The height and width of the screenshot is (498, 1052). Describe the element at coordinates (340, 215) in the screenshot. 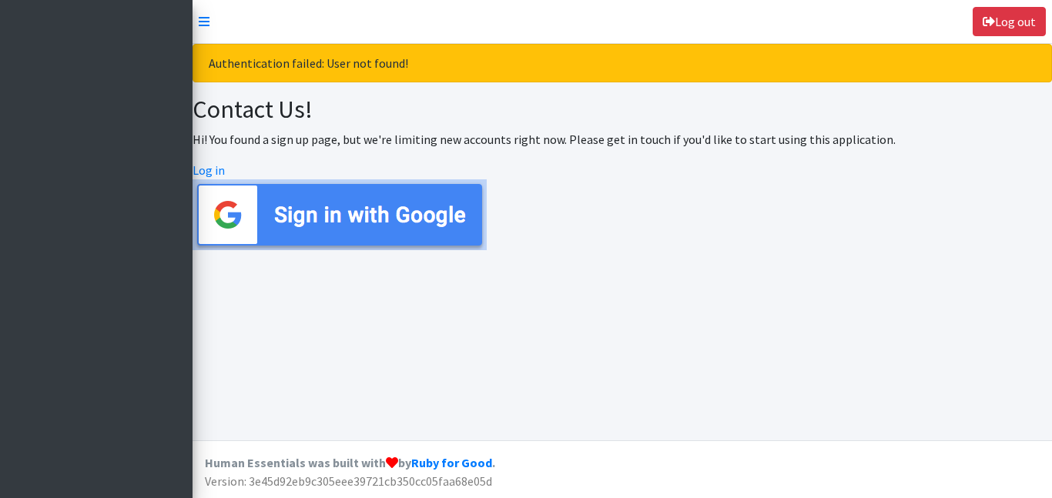

I see `img: Sign in with Google` at that location.